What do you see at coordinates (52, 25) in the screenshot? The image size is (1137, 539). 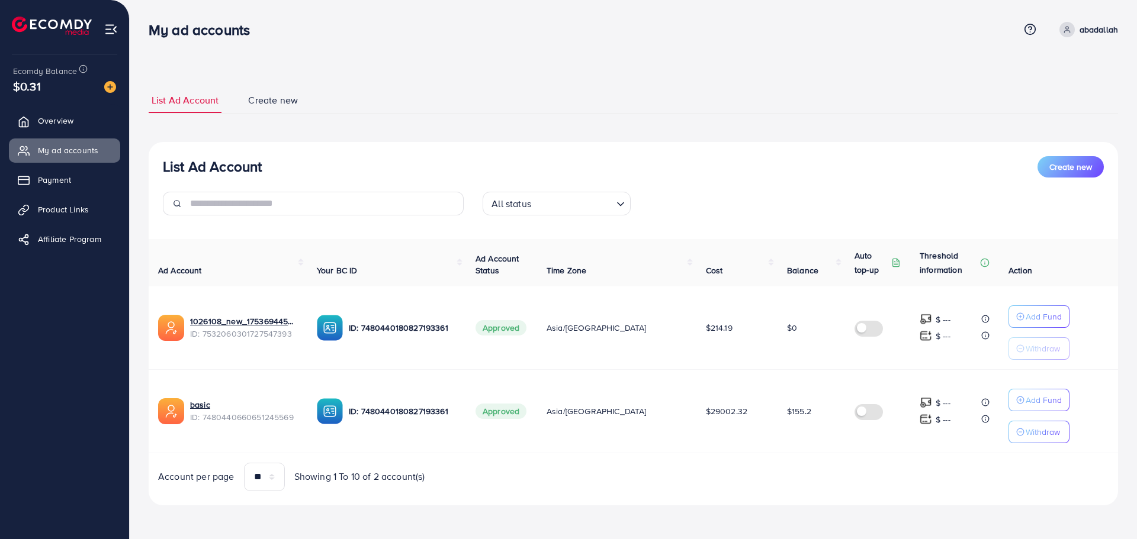 I see `img: logo` at bounding box center [52, 25].